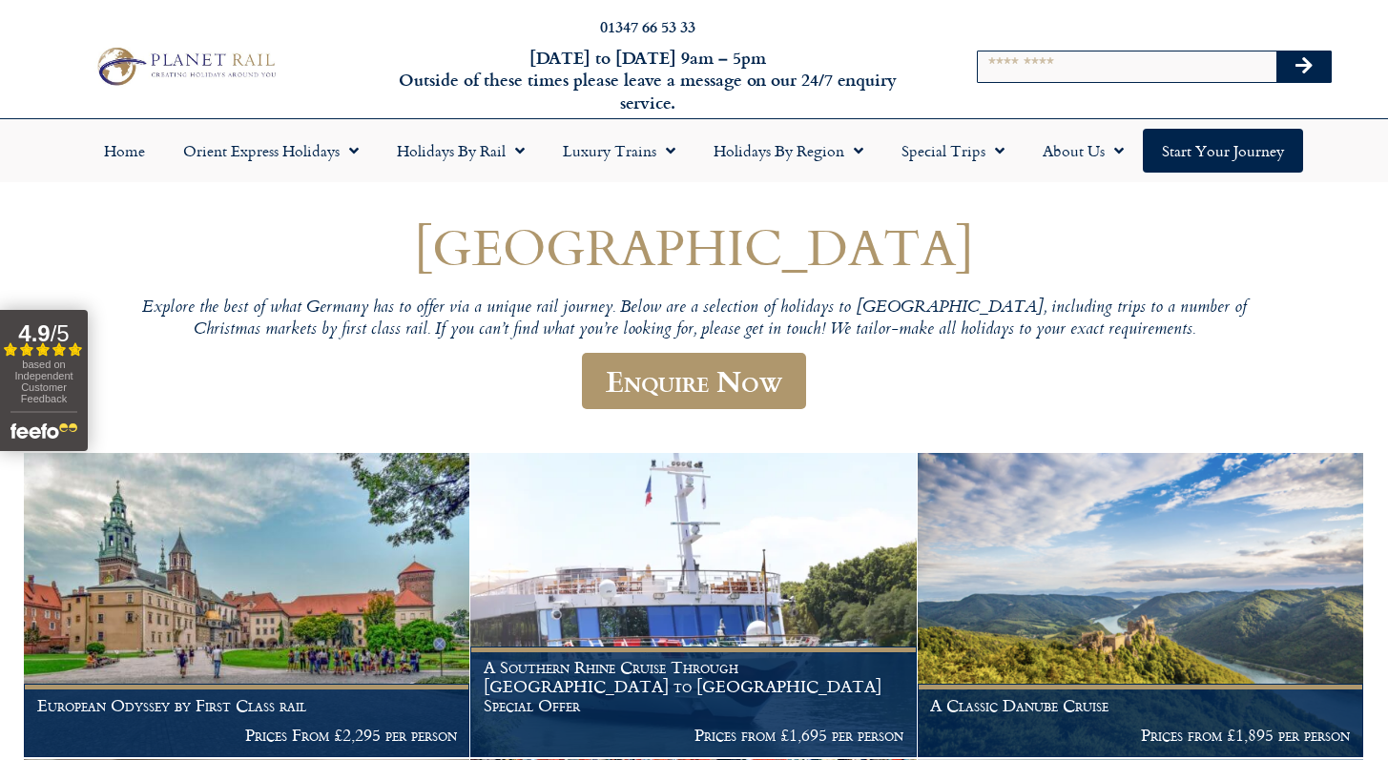 This screenshot has height=760, width=1388. I want to click on a: Orient Express Holidays, so click(271, 151).